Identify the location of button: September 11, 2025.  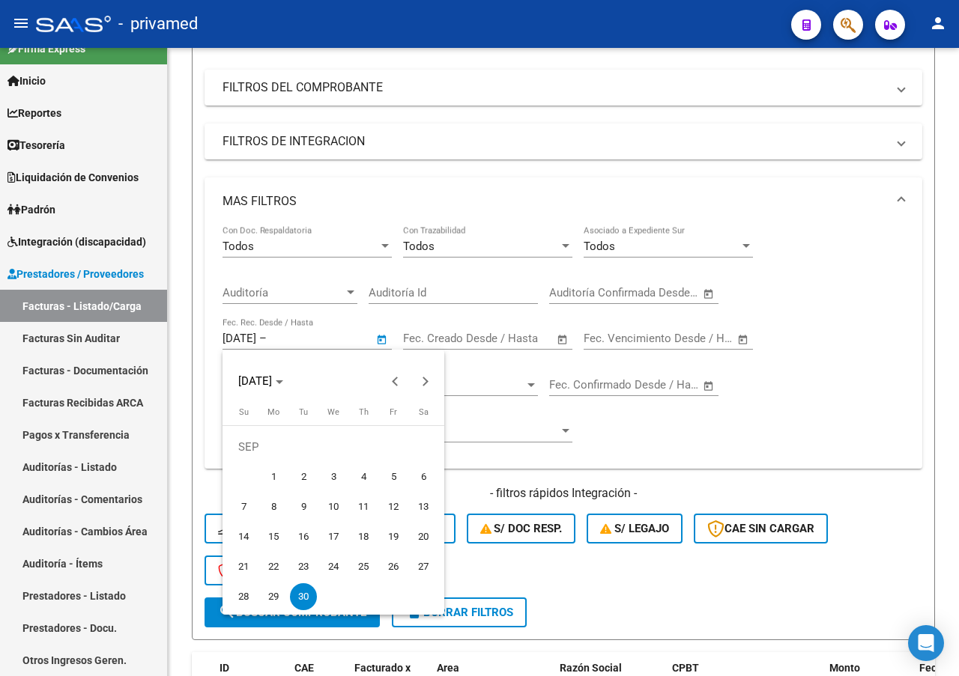
(363, 507).